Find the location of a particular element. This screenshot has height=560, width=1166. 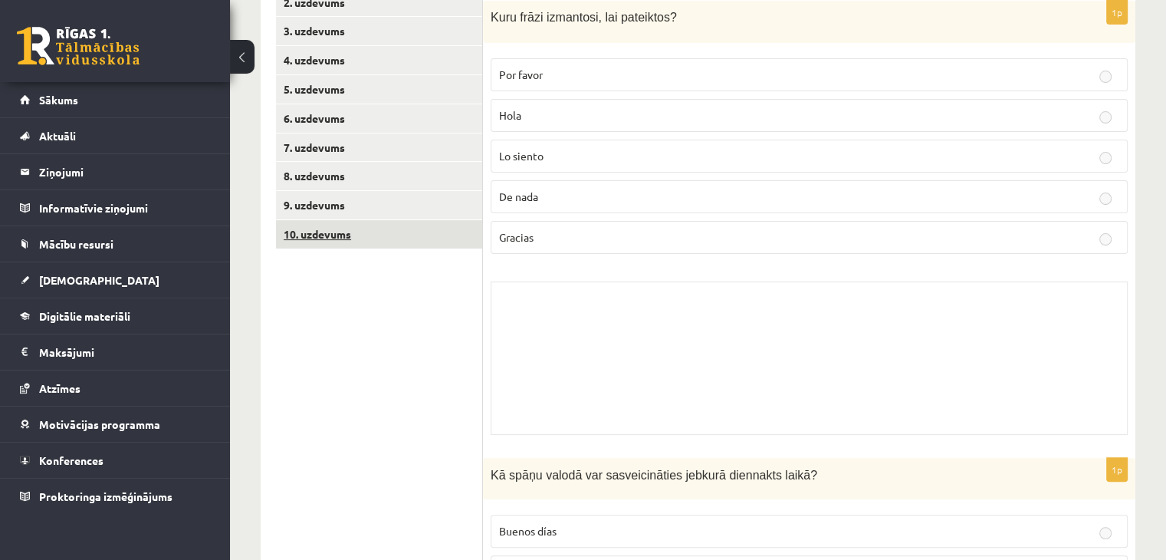

a: 8. uzdevums is located at coordinates (379, 176).